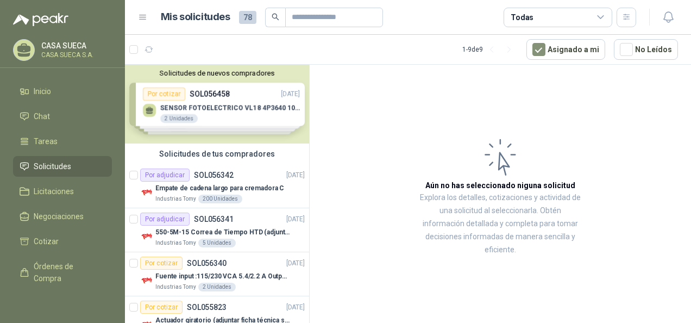 This screenshot has height=323, width=691. What do you see at coordinates (195, 17) in the screenshot?
I see `h1: Mis solicitudes` at bounding box center [195, 17].